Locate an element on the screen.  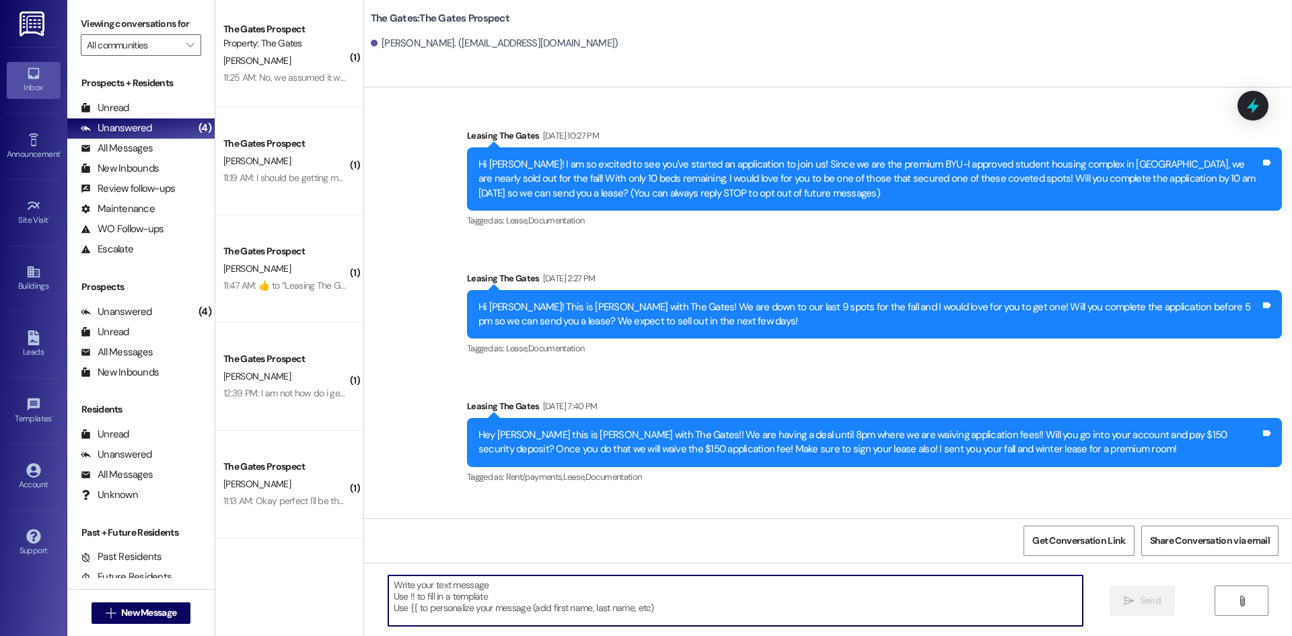
a: Account is located at coordinates (34, 477).